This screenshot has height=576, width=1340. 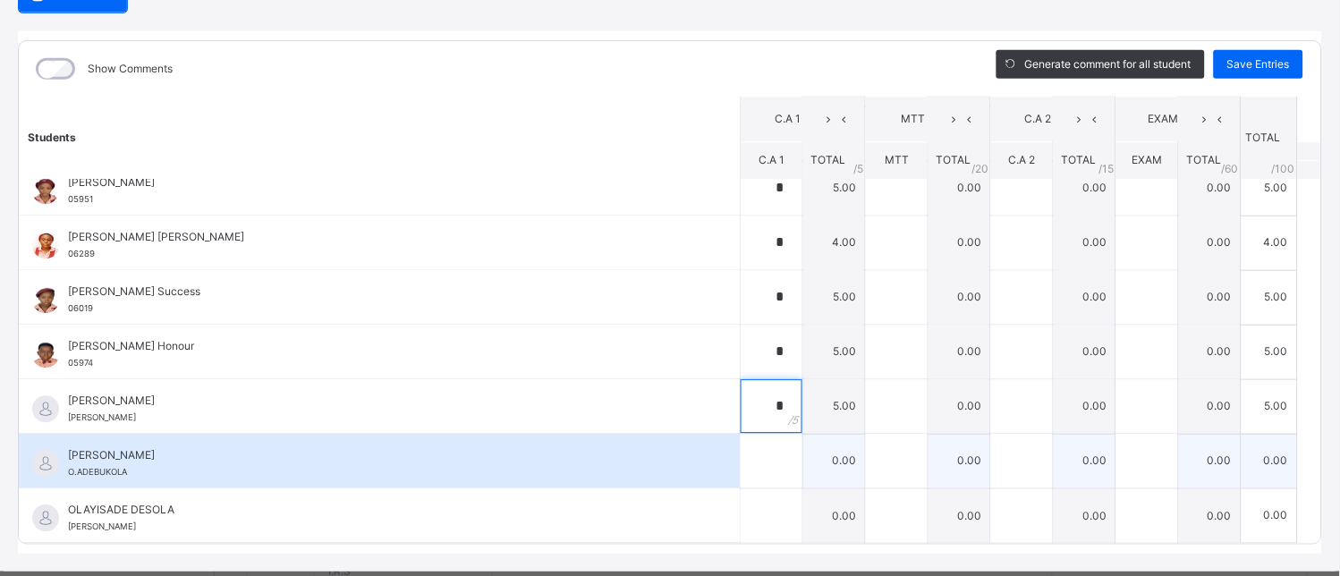 What do you see at coordinates (52, 137) in the screenshot?
I see `span: Students` at bounding box center [52, 137].